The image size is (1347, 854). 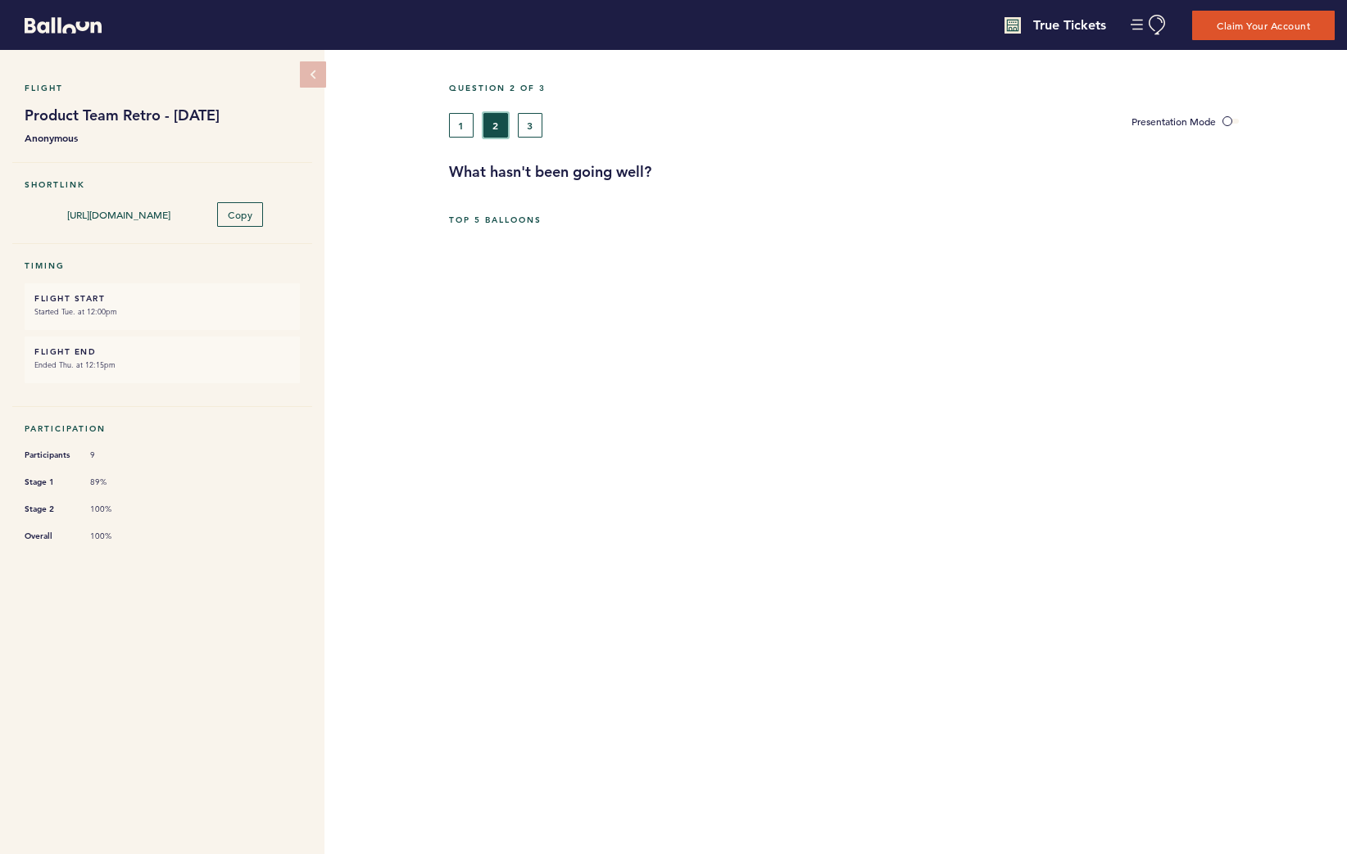 What do you see at coordinates (162, 138) in the screenshot?
I see `b: Anonymous` at bounding box center [162, 138].